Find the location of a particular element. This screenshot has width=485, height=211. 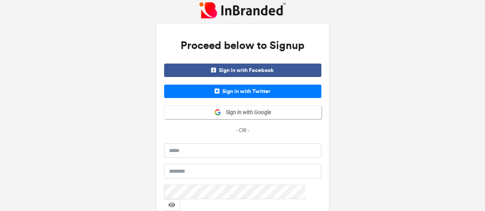

span: Sign in with Twitter is located at coordinates (242, 91).